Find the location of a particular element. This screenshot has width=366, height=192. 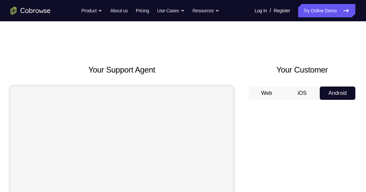

h2: Your Customer is located at coordinates (302, 70).